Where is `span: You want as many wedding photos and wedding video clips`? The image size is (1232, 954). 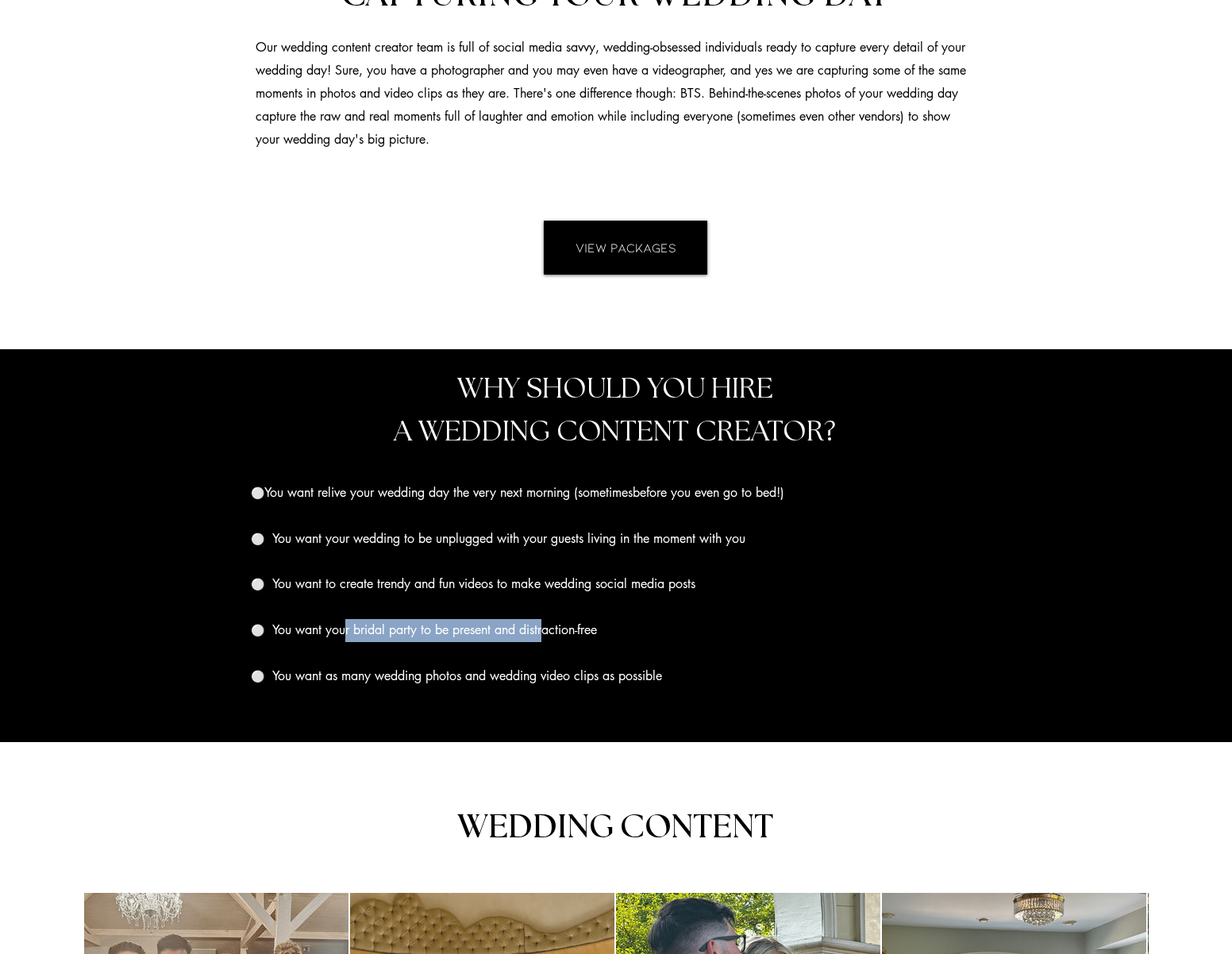
span: You want as many wedding photos and wedding video clips is located at coordinates (435, 675).